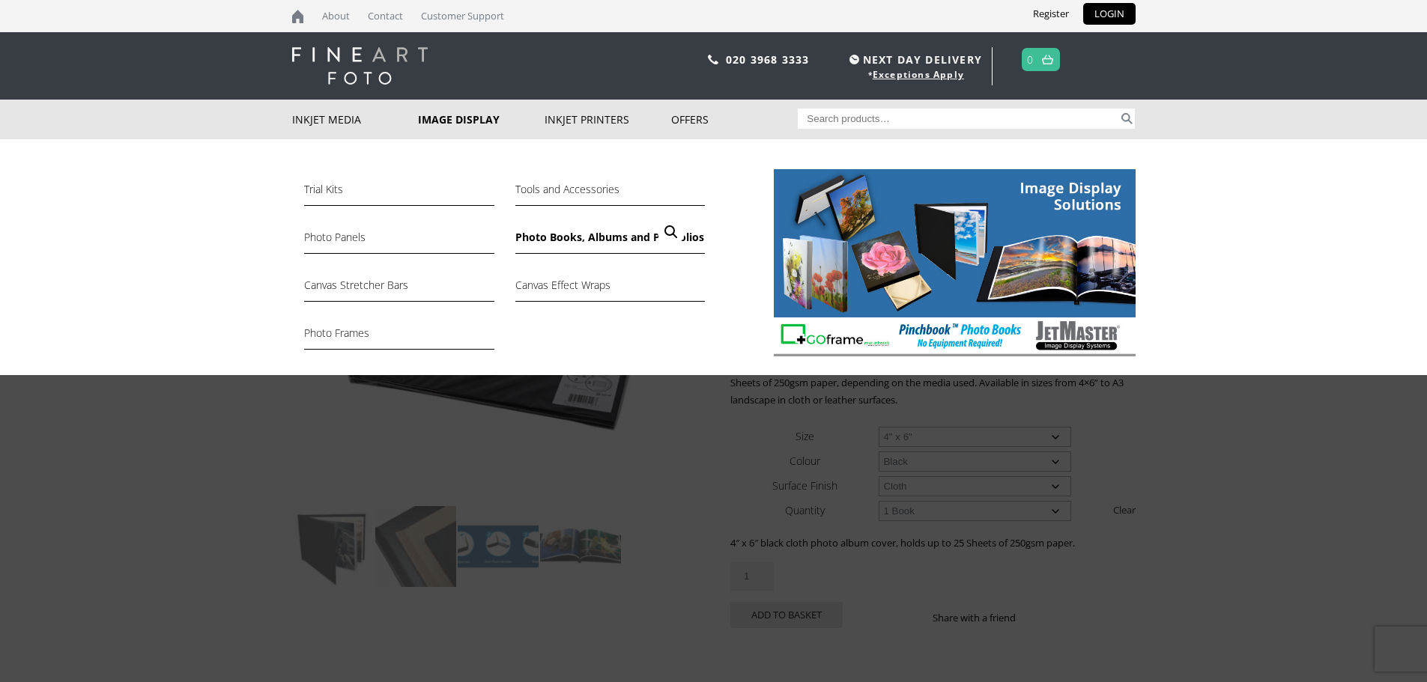 The height and width of the screenshot is (682, 1427). I want to click on img: phone.svg, so click(713, 59).